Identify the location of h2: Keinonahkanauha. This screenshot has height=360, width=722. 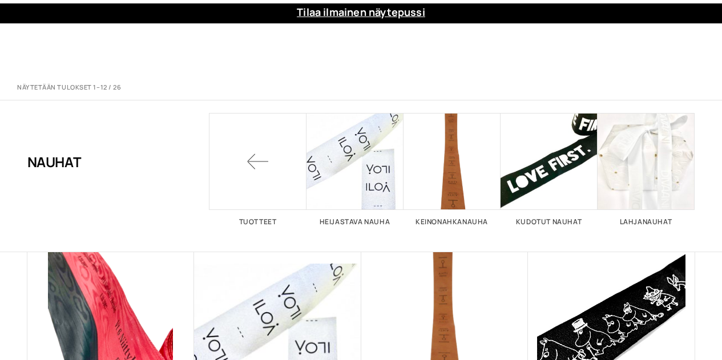
(452, 222).